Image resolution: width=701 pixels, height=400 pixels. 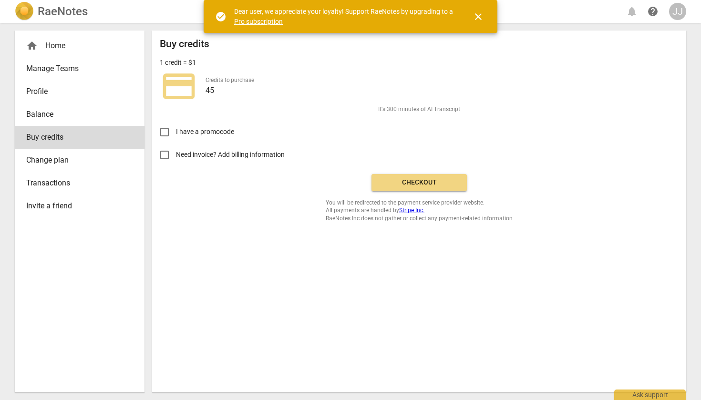 What do you see at coordinates (80, 160) in the screenshot?
I see `a: Change plan` at bounding box center [80, 160].